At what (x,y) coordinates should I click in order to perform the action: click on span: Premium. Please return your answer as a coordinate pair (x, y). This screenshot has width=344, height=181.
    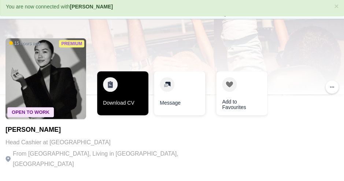
    Looking at the image, I should click on (71, 44).